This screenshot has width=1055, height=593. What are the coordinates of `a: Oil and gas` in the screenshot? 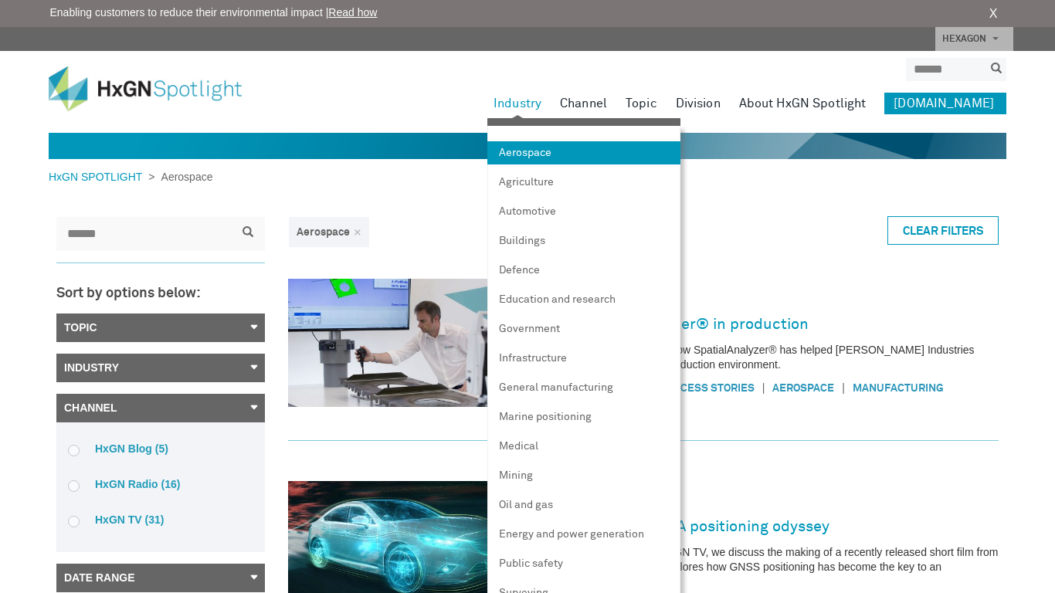 It's located at (584, 505).